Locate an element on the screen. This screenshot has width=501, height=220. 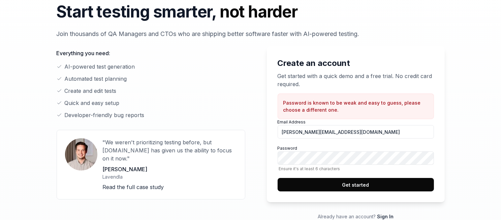
img: User avatar is located at coordinates (81, 155).